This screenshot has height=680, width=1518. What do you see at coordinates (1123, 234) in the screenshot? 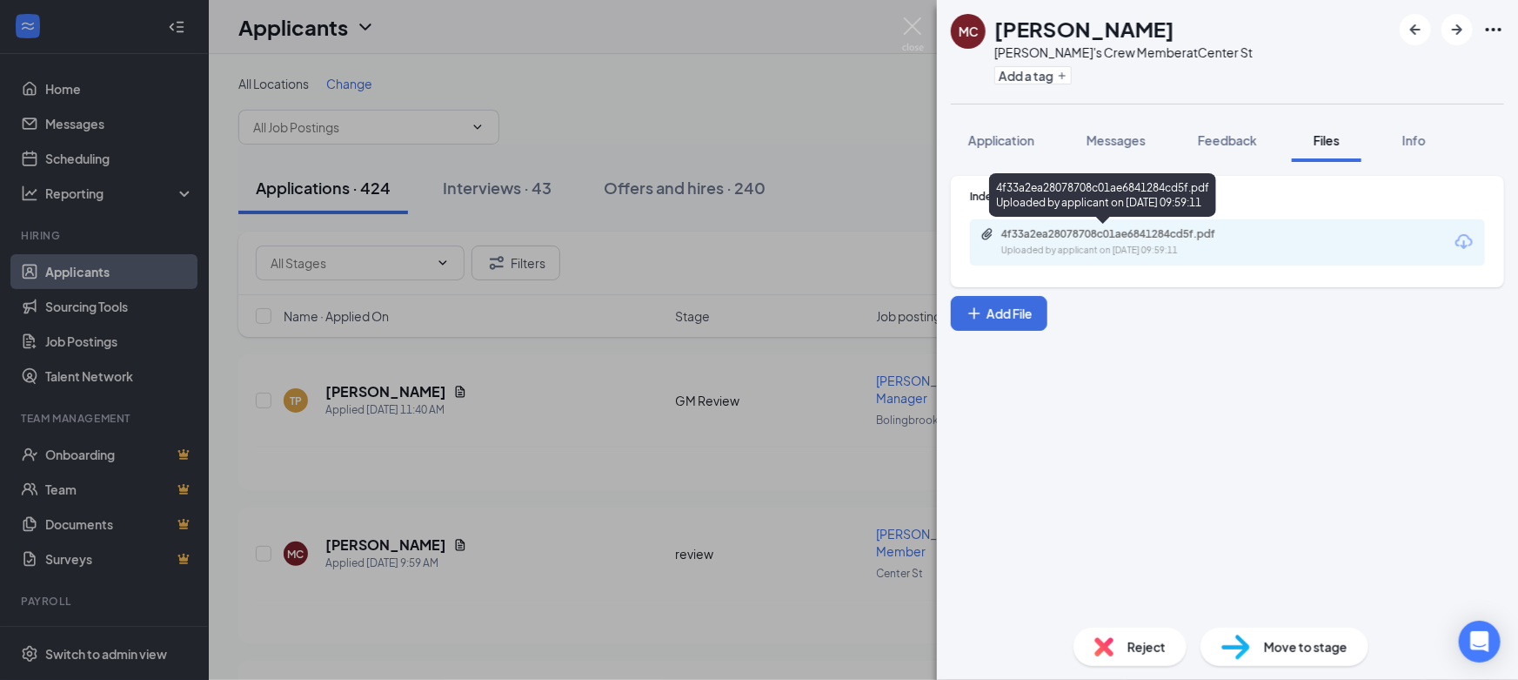
I see `div: 4f33a2ea28078708c01ae6841284cd5f.pdf` at bounding box center [1123, 234].